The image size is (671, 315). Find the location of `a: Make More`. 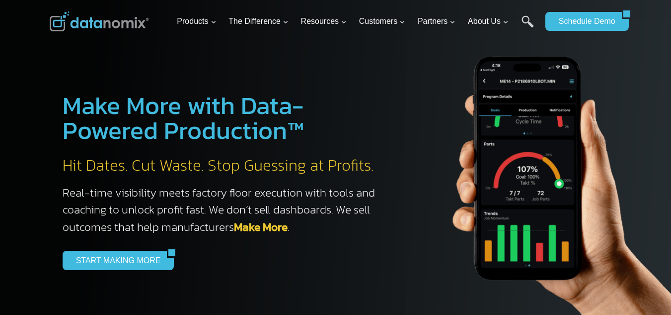

a: Make More is located at coordinates (261, 227).